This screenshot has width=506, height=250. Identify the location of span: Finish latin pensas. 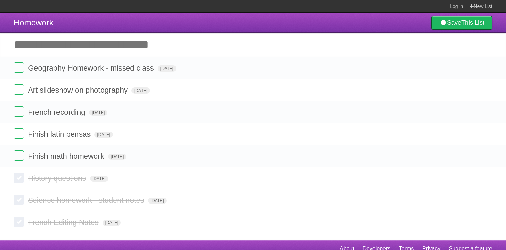
(60, 134).